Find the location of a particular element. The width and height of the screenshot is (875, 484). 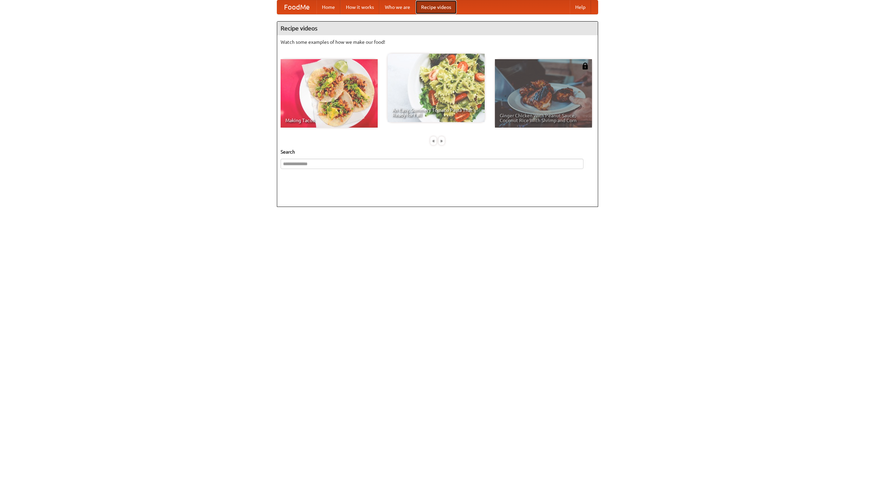

a: Help is located at coordinates (580, 7).